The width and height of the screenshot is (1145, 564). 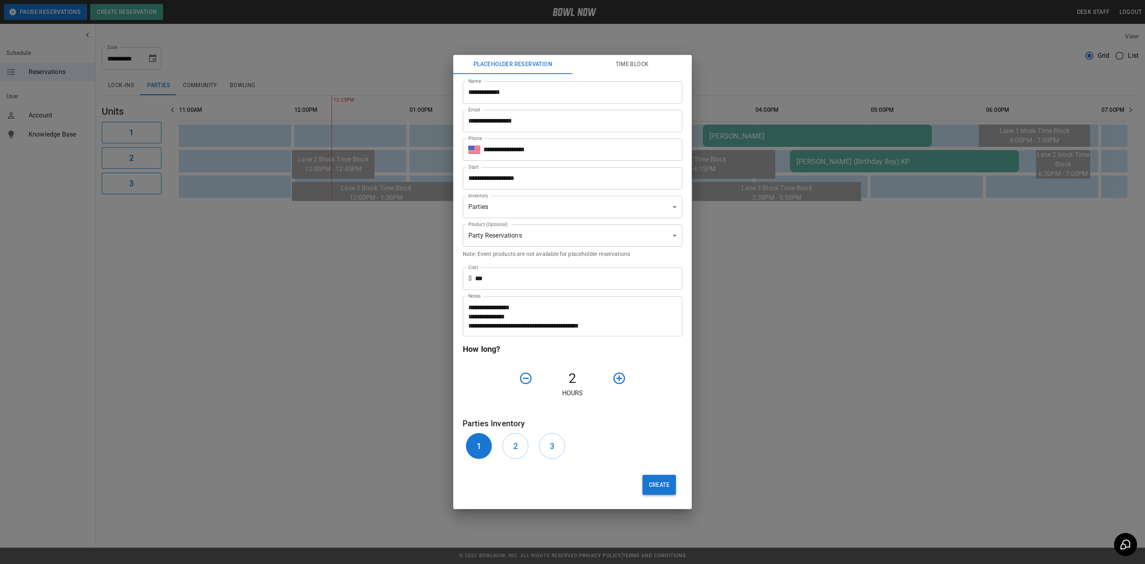 What do you see at coordinates (632, 64) in the screenshot?
I see `button: Time Block` at bounding box center [632, 64].